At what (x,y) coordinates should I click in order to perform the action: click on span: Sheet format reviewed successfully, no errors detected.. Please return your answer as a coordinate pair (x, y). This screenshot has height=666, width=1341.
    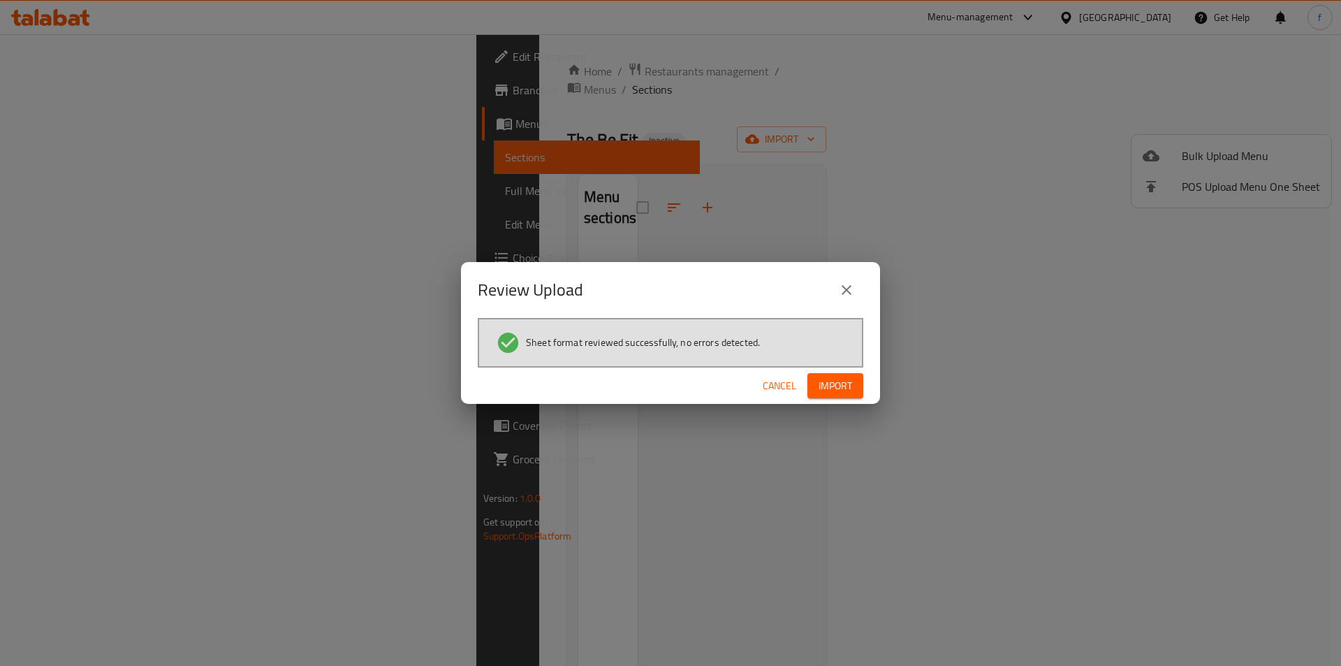
    Looking at the image, I should click on (643, 342).